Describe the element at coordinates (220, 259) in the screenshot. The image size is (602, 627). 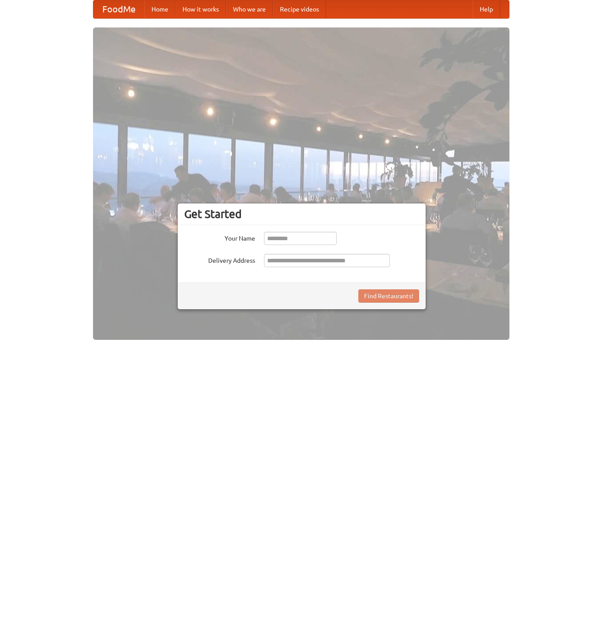
I see `label: Delivery Address` at that location.